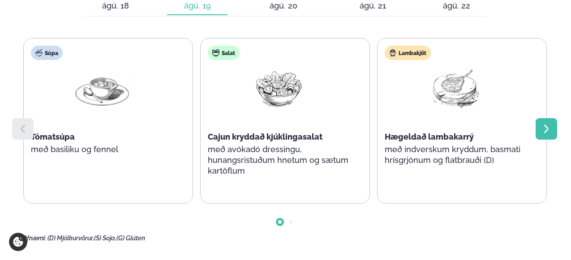  Describe the element at coordinates (291, 222) in the screenshot. I see `span: Go to slide 2` at that location.